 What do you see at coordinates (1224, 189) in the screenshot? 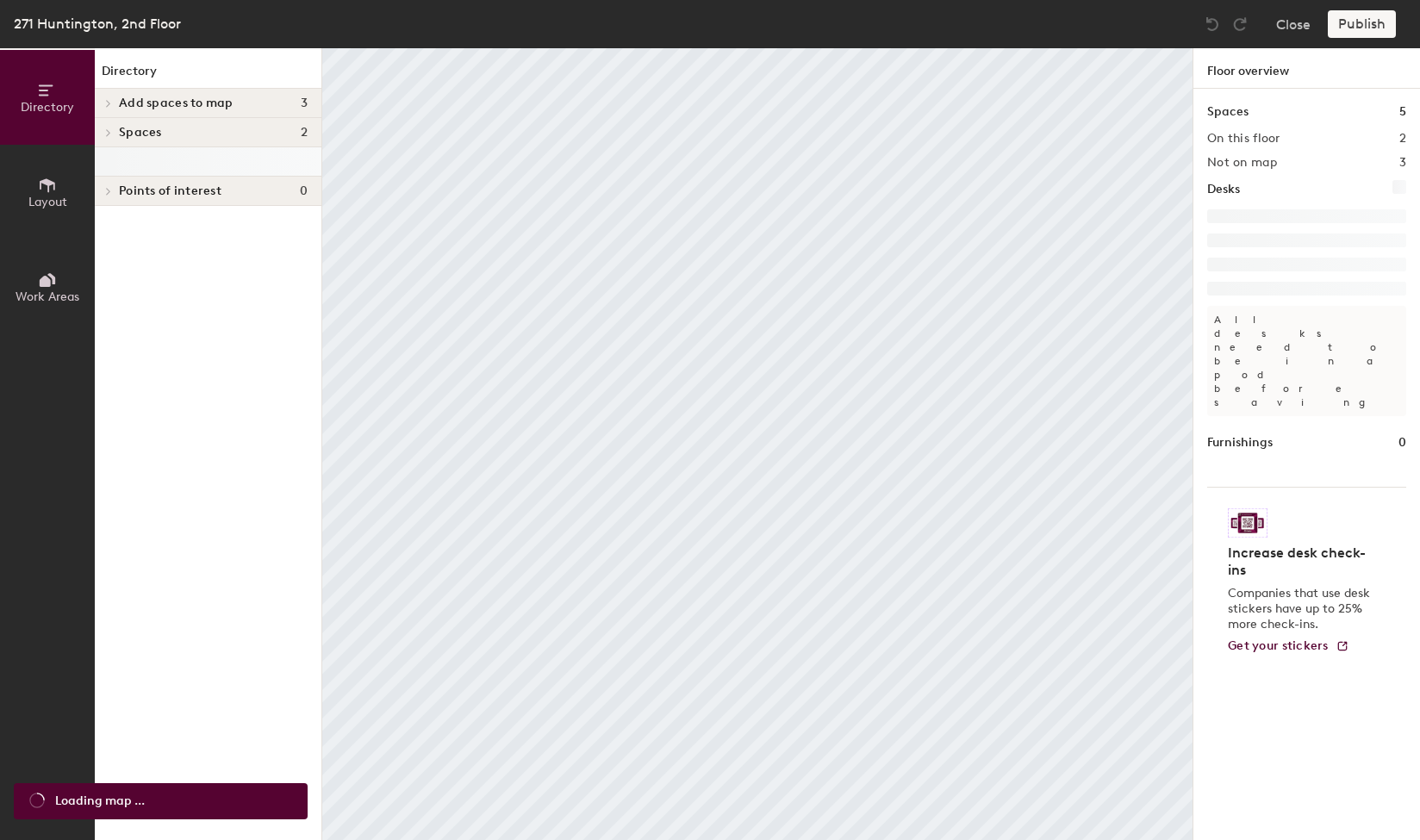
I see `h1: Desks` at bounding box center [1224, 189].